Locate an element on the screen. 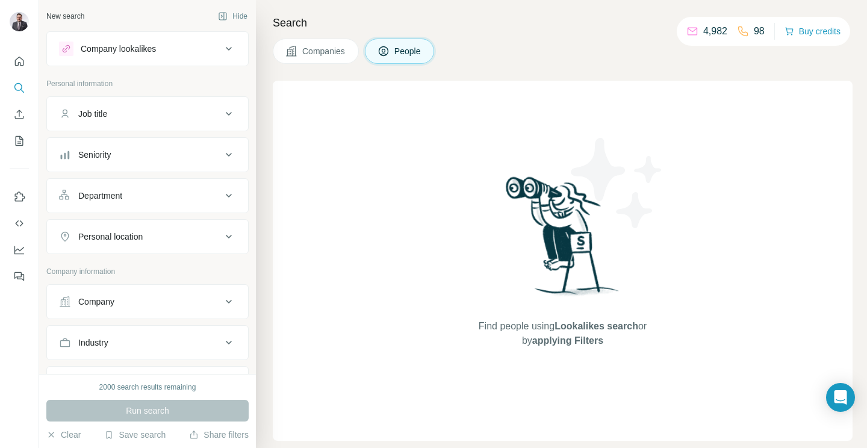 Image resolution: width=867 pixels, height=448 pixels. p: 98 is located at coordinates (760, 31).